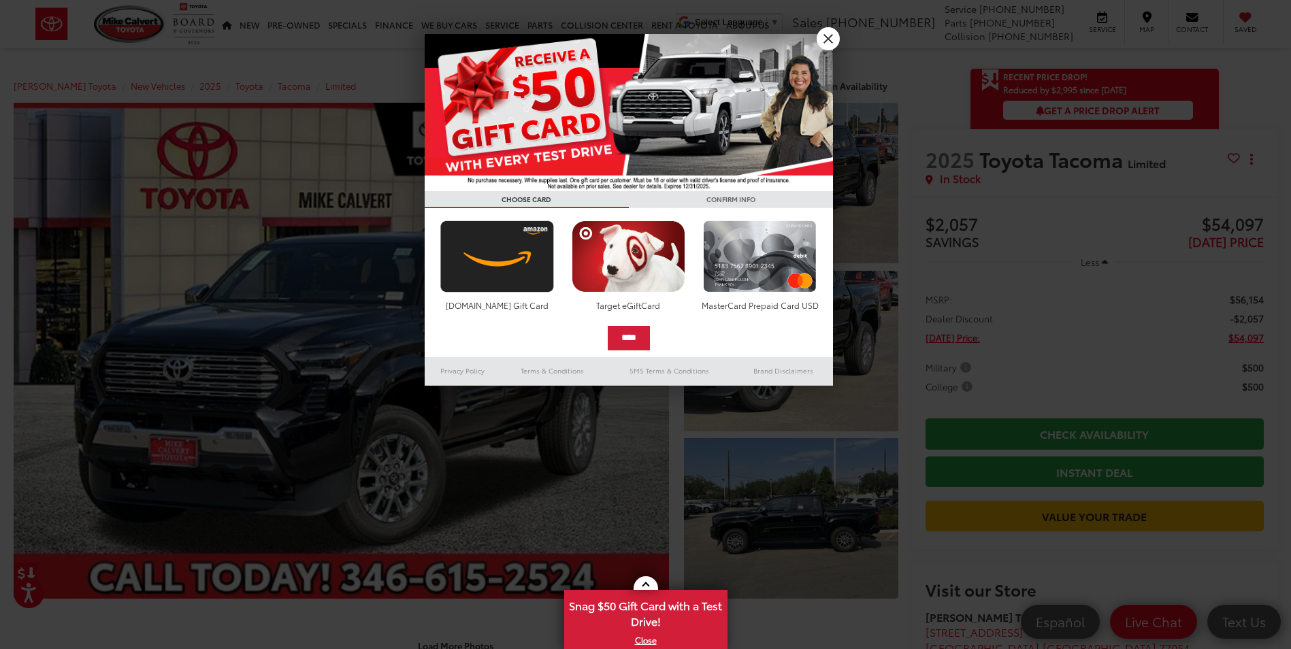 This screenshot has width=1291, height=649. I want to click on img: targetcard.png, so click(628, 257).